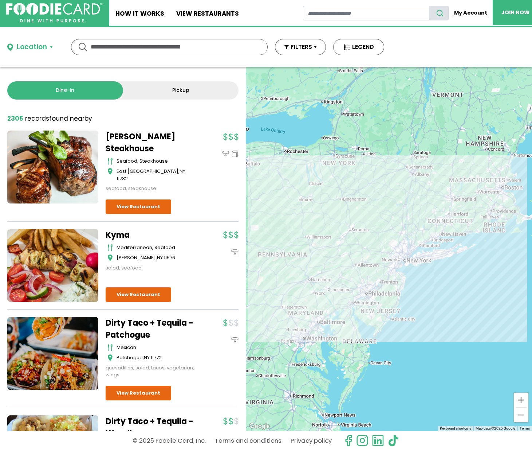 The width and height of the screenshot is (532, 450). What do you see at coordinates (50, 119) in the screenshot?
I see `div: found nearby` at bounding box center [50, 119].